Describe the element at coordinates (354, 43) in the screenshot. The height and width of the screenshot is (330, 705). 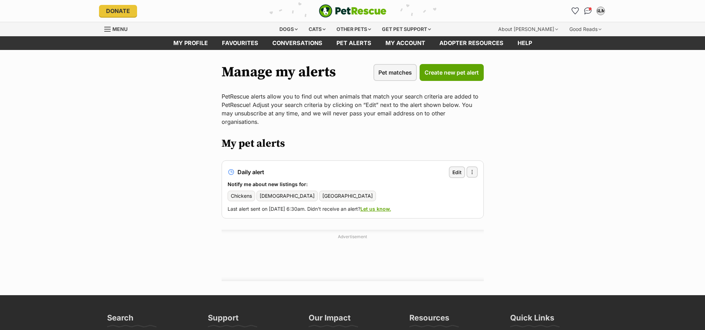
I see `a: Pet alerts` at that location.